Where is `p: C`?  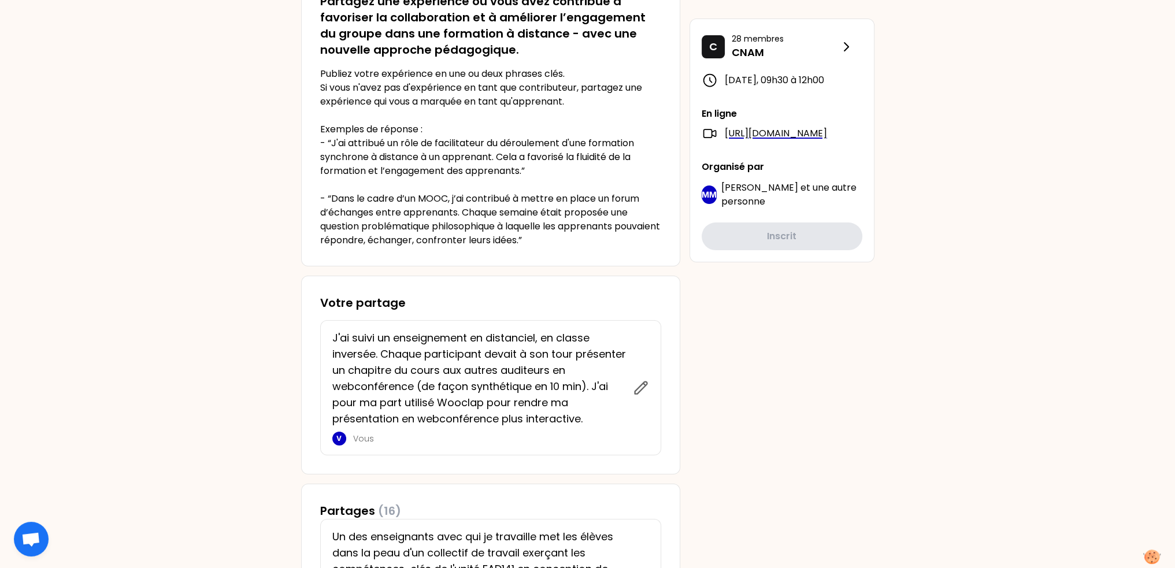
p: C is located at coordinates (713, 47).